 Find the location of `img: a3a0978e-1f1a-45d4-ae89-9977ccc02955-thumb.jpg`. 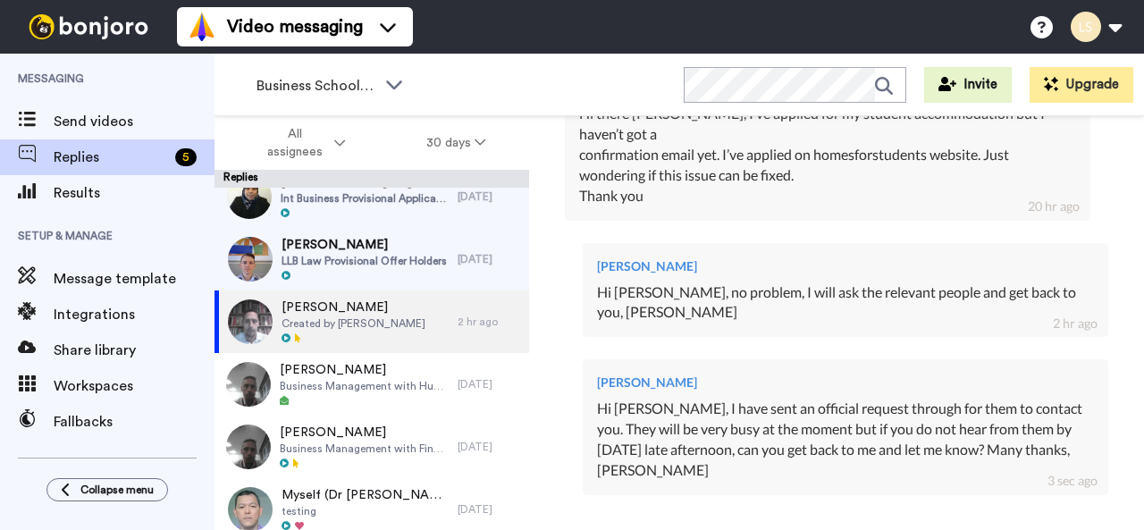

img: a3a0978e-1f1a-45d4-ae89-9977ccc02955-thumb.jpg is located at coordinates (249, 447).